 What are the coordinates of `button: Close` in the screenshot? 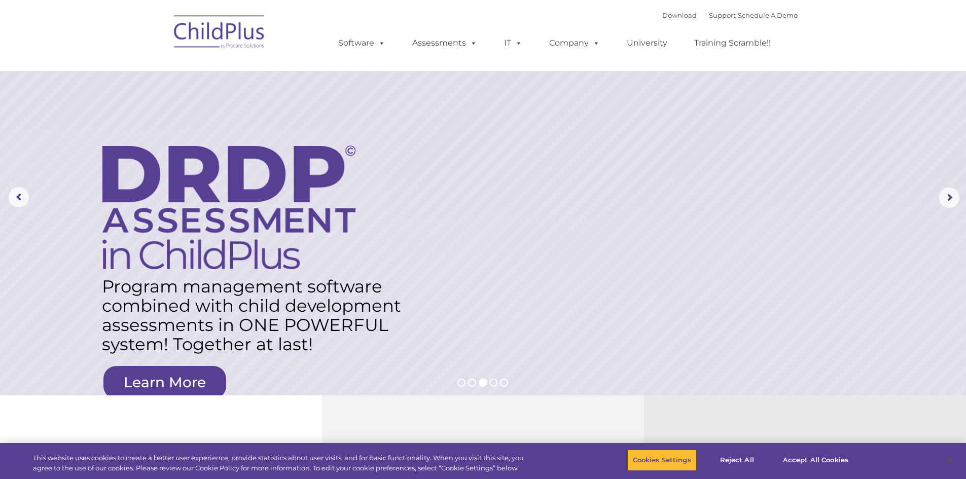 It's located at (950, 460).